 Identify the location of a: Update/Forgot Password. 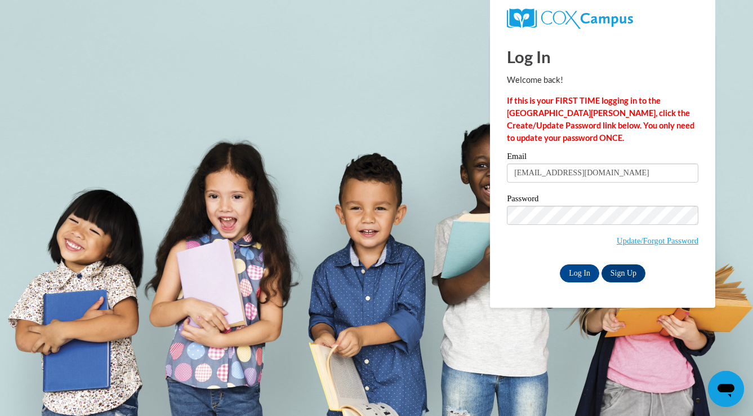
(658, 241).